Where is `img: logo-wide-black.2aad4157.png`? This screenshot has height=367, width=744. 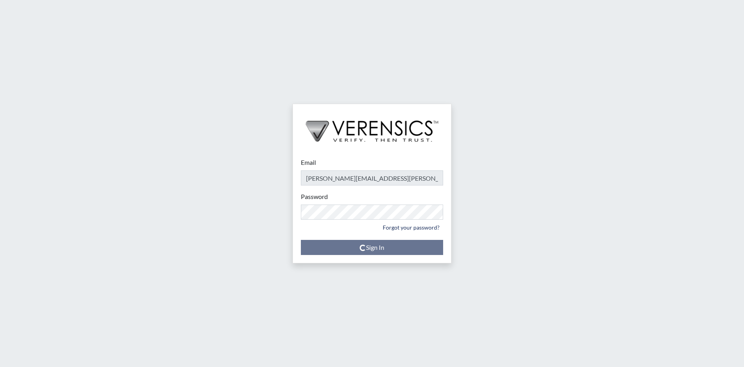
img: logo-wide-black.2aad4157.png is located at coordinates (372, 127).